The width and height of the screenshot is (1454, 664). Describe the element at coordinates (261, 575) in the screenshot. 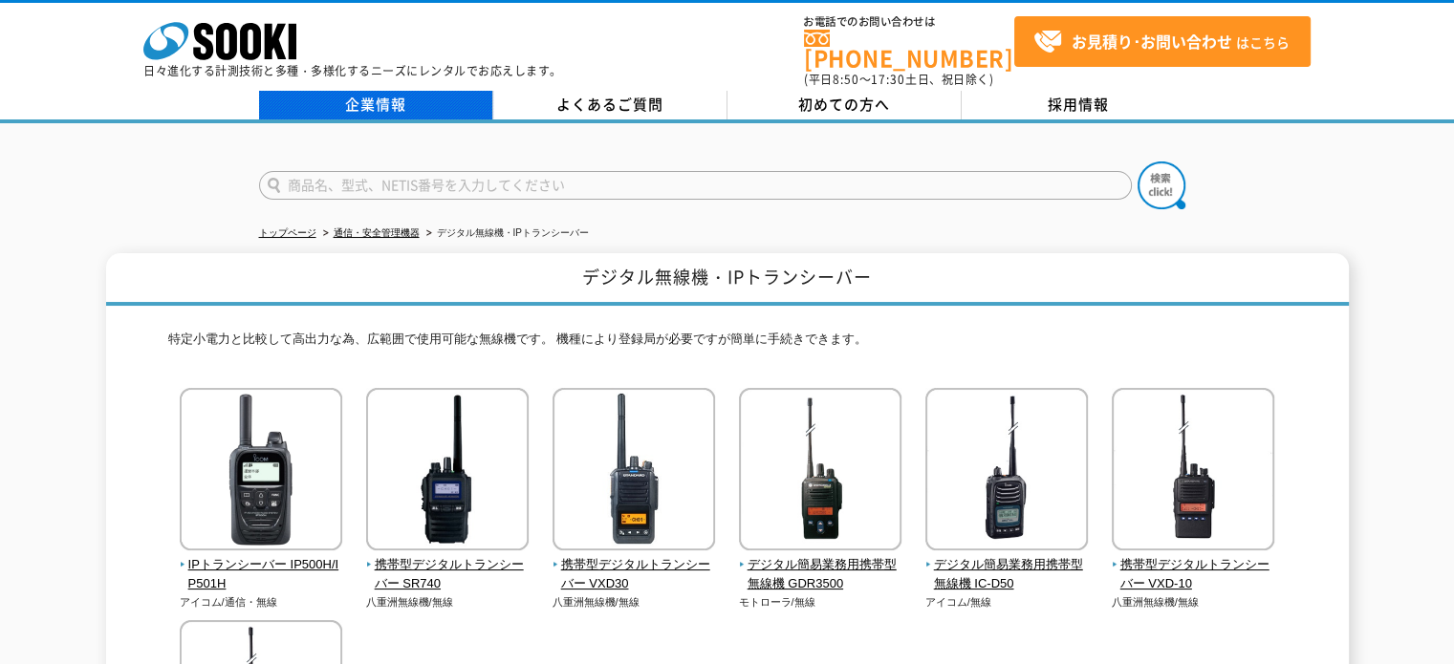

I see `span: IPトランシーバー IP500H/IP501H` at that location.